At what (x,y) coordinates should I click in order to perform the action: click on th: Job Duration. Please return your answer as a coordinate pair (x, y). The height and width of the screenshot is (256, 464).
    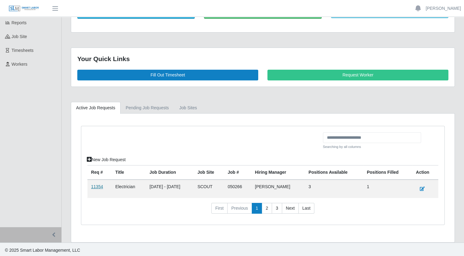
    Looking at the image, I should click on (170, 172).